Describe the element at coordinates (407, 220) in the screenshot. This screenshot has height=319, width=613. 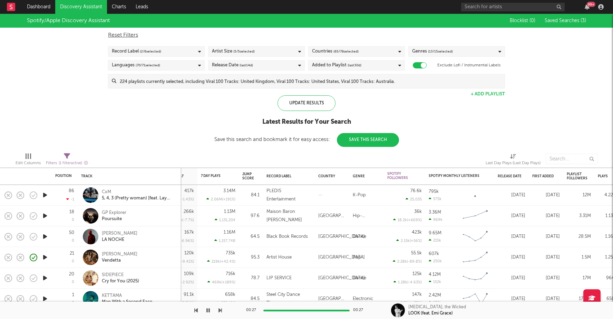
I see `div: 18.2k ( +669 % )` at that location.